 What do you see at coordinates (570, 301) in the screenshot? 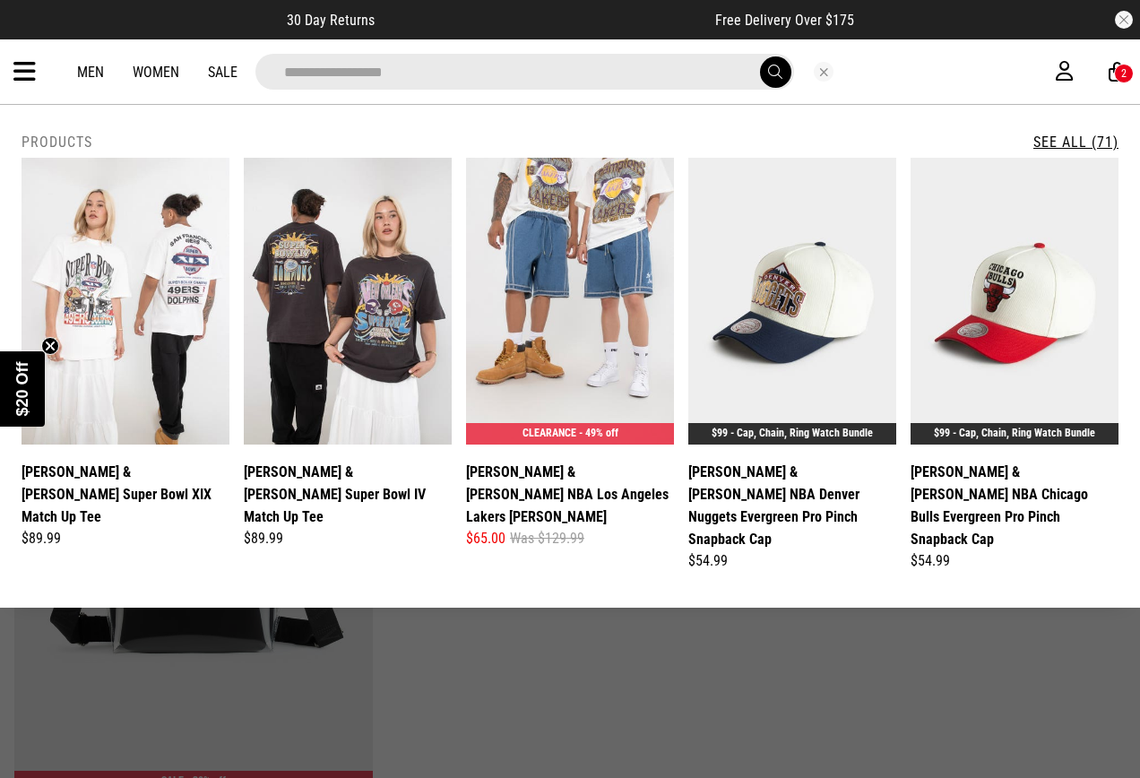
I see `img: Mitchell & Ness Nba Los Angeles Lakers Denim Short in Blue` at bounding box center [570, 301].